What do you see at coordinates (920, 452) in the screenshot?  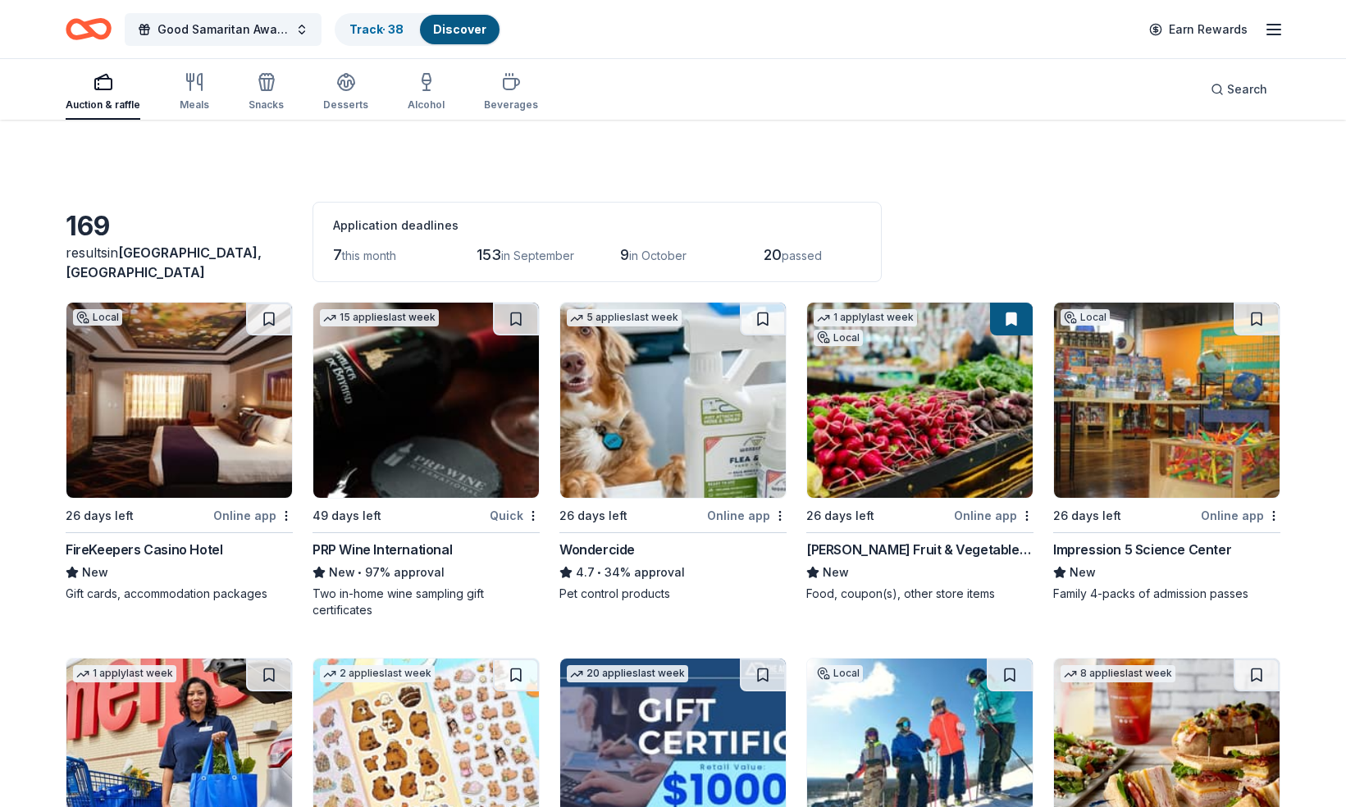 I see `a: Image for Joe Randazzo's Fruit & Vegetable Market1 applylast weekLocal26 days leftOnline app[PERS...` at bounding box center [920, 452].